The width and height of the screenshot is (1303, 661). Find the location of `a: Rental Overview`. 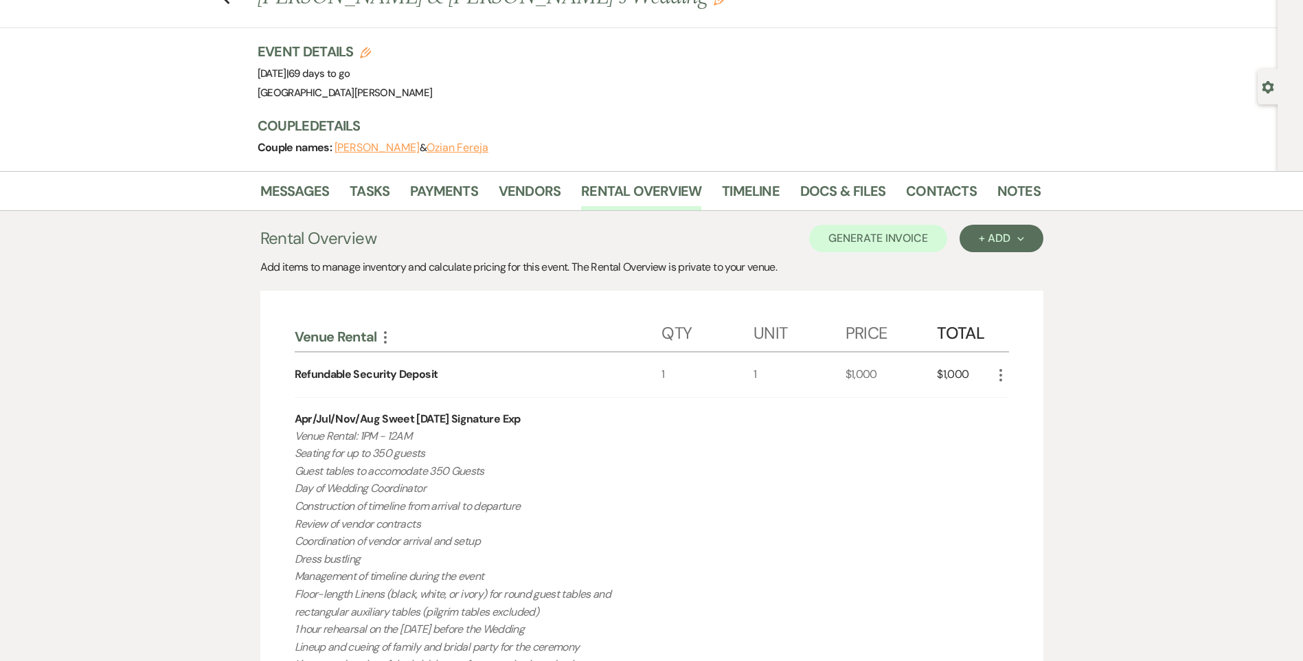

a: Rental Overview is located at coordinates (641, 195).